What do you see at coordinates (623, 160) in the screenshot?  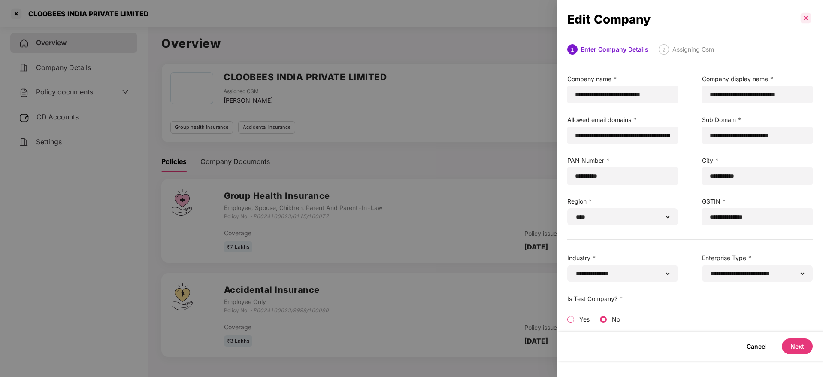 I see `label: PAN Number` at bounding box center [623, 160].